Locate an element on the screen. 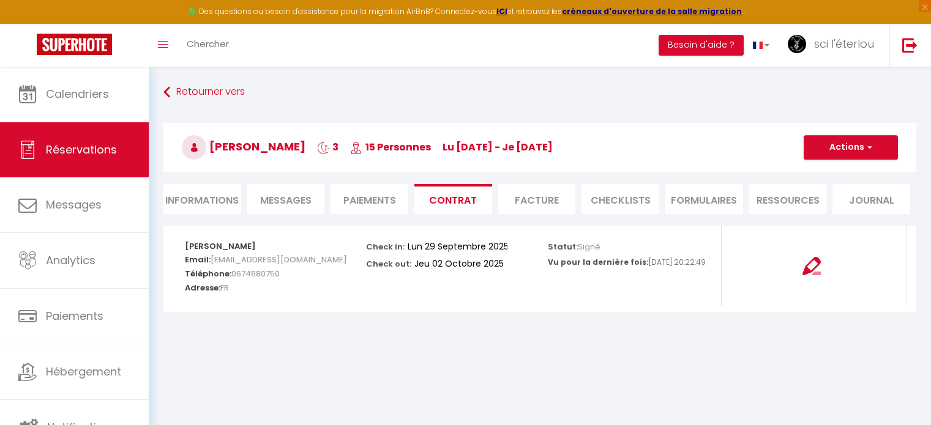  li: Paiements is located at coordinates (369, 199).